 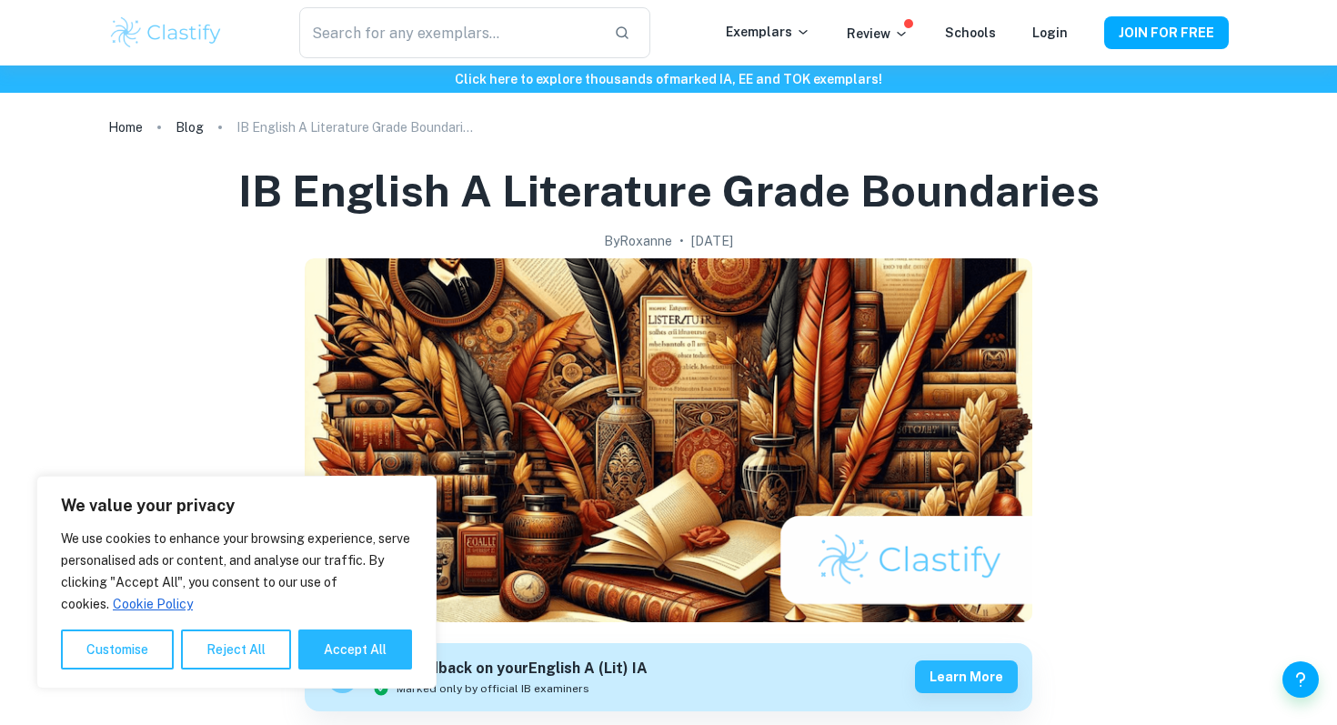 I want to click on span: Marked only by official IB examiners, so click(x=493, y=689).